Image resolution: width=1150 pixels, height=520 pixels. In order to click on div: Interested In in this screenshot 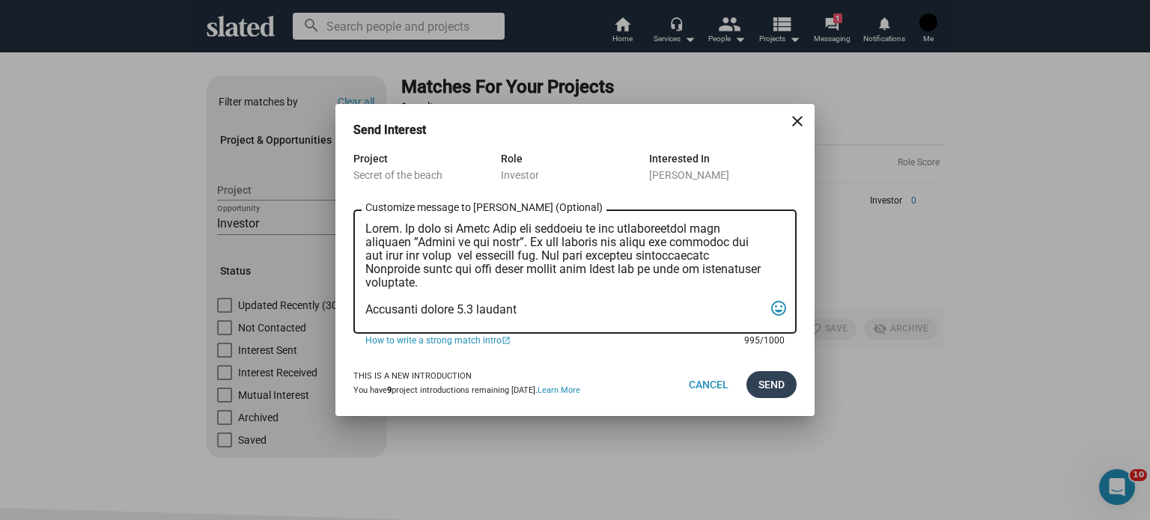, I will do `click(722, 159)`.